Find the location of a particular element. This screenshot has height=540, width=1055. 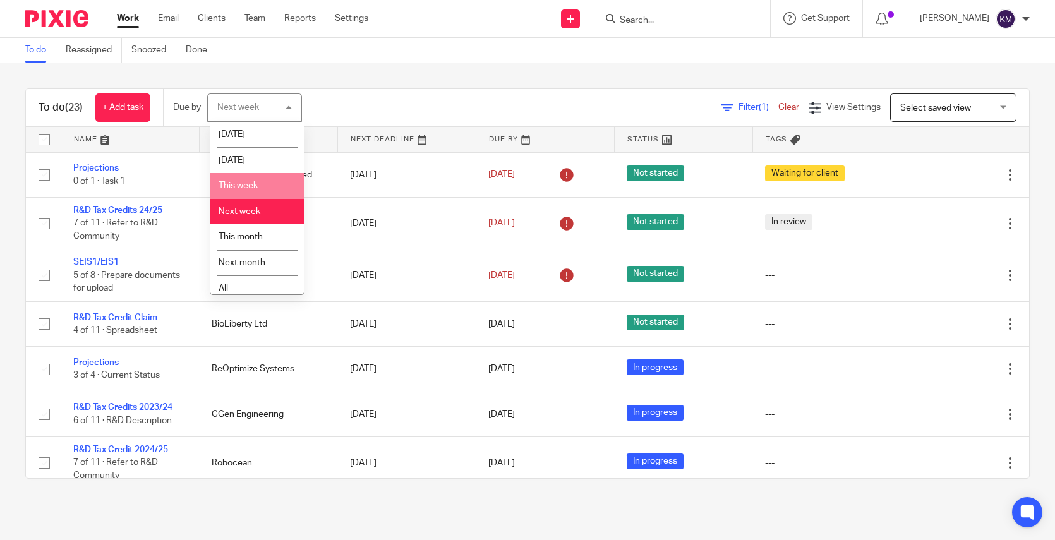

a: Team is located at coordinates (255, 18).